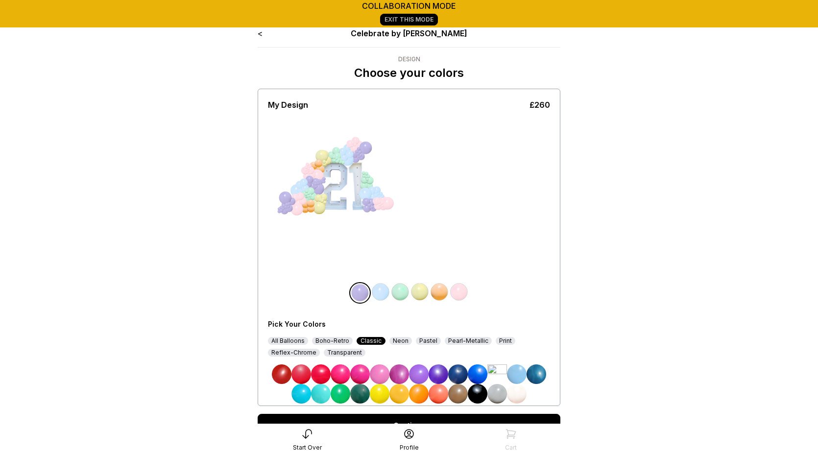  Describe the element at coordinates (288, 105) in the screenshot. I see `div: My Design` at that location.